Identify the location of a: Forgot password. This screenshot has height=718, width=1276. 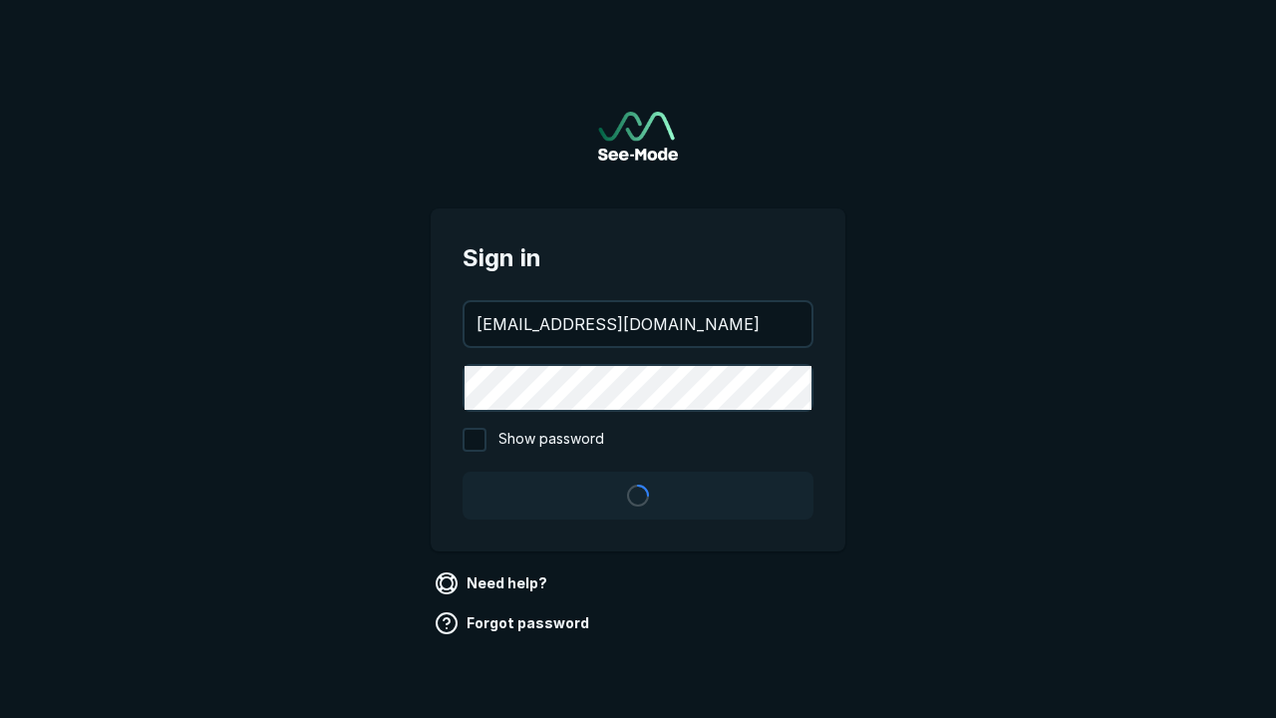
(513, 623).